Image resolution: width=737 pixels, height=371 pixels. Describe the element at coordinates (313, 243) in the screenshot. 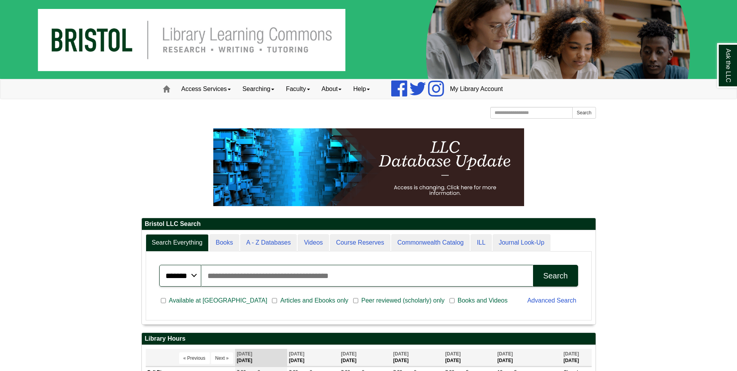

I see `a: Videos` at that location.